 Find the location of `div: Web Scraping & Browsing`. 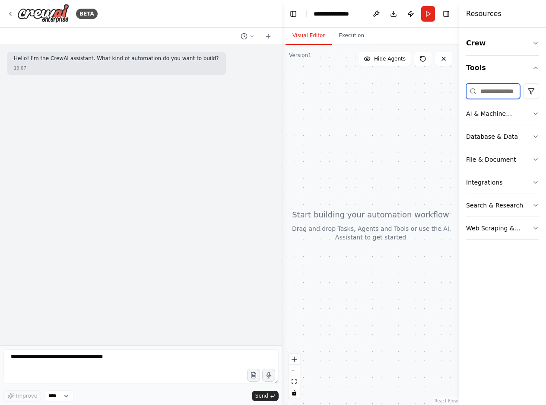

div: Web Scraping & Browsing is located at coordinates (499, 228).